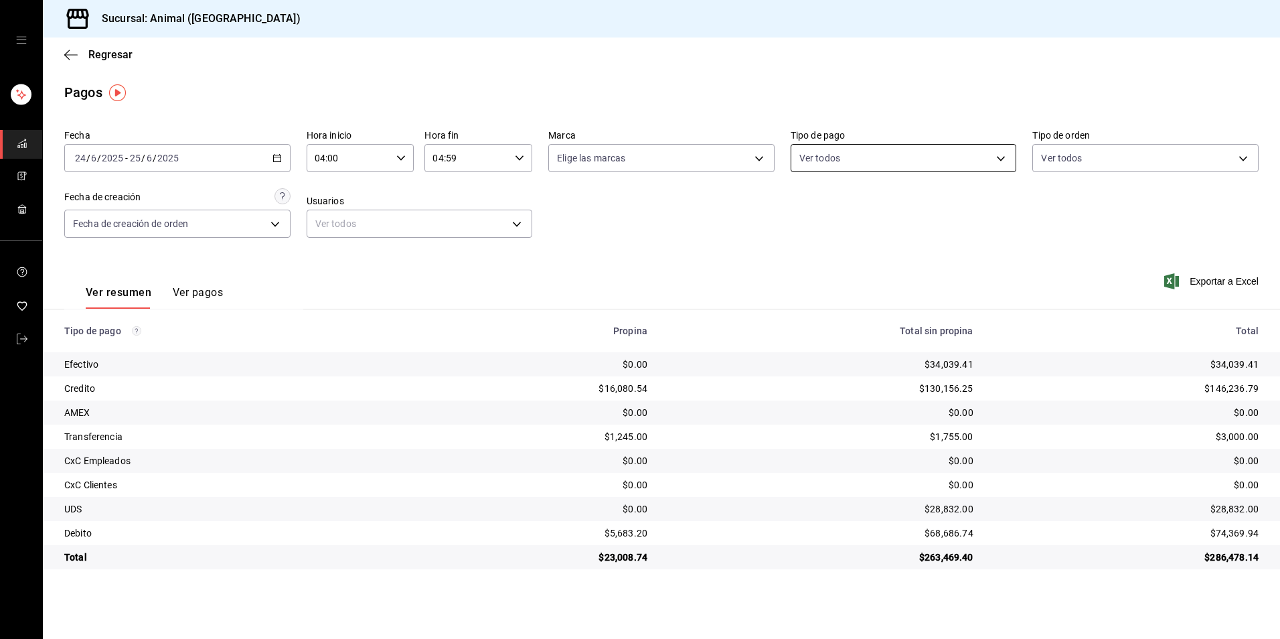 The image size is (1280, 639). I want to click on div: Debito, so click(236, 533).